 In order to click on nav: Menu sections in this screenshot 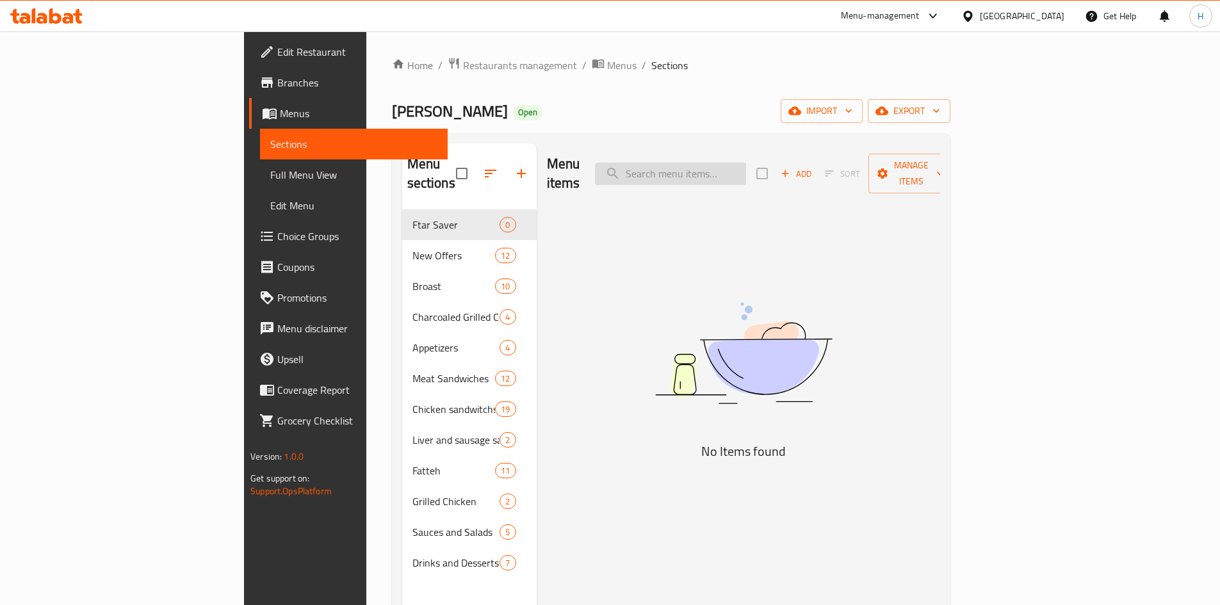, I will do `click(469, 394)`.